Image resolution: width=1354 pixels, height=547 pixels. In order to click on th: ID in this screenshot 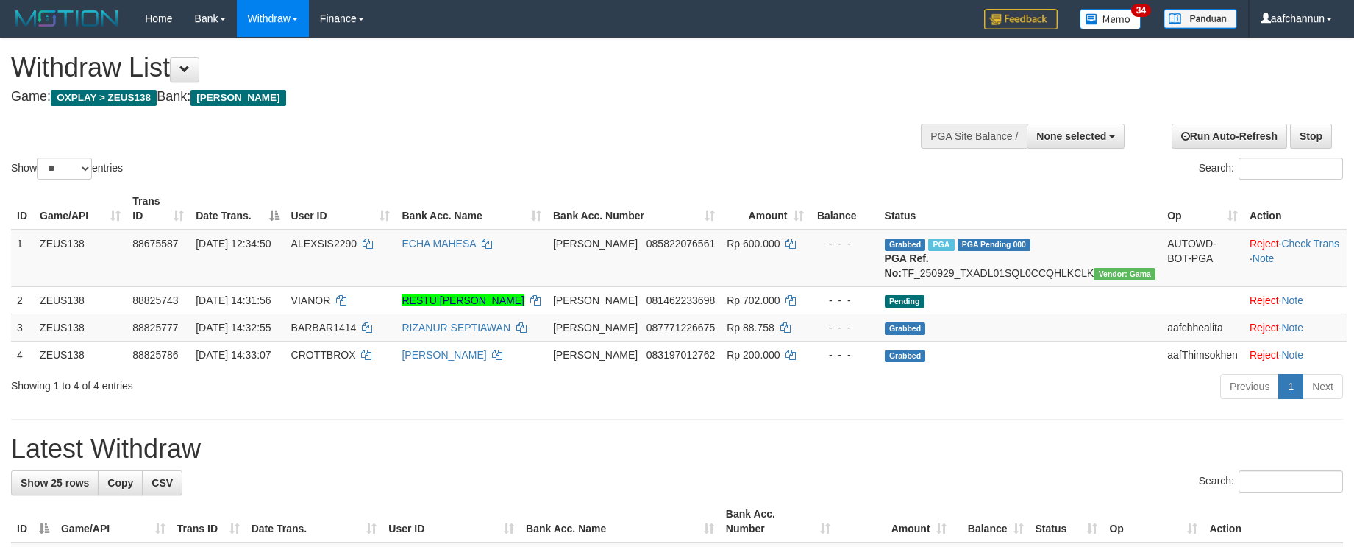, I will do `click(22, 208)`.